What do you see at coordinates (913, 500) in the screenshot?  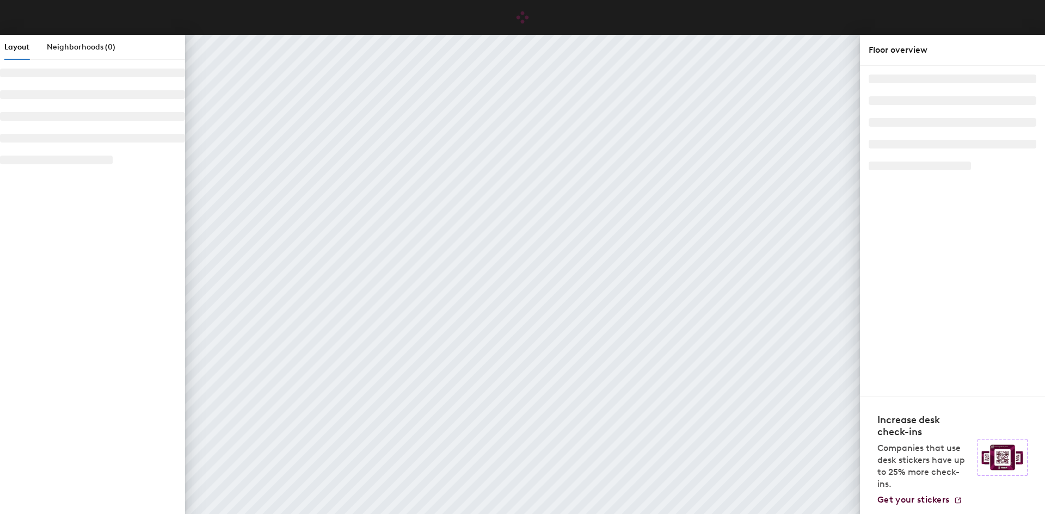 I see `span: Get your stickers` at bounding box center [913, 500].